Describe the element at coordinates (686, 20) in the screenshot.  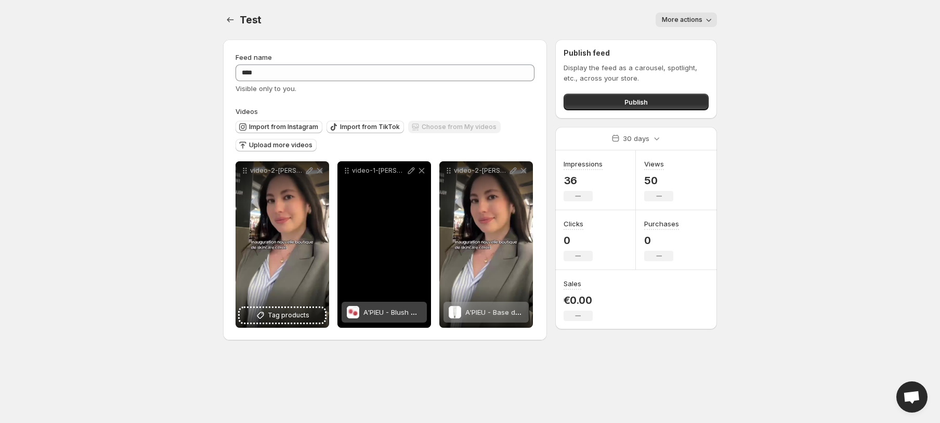
I see `button: More actions` at that location.